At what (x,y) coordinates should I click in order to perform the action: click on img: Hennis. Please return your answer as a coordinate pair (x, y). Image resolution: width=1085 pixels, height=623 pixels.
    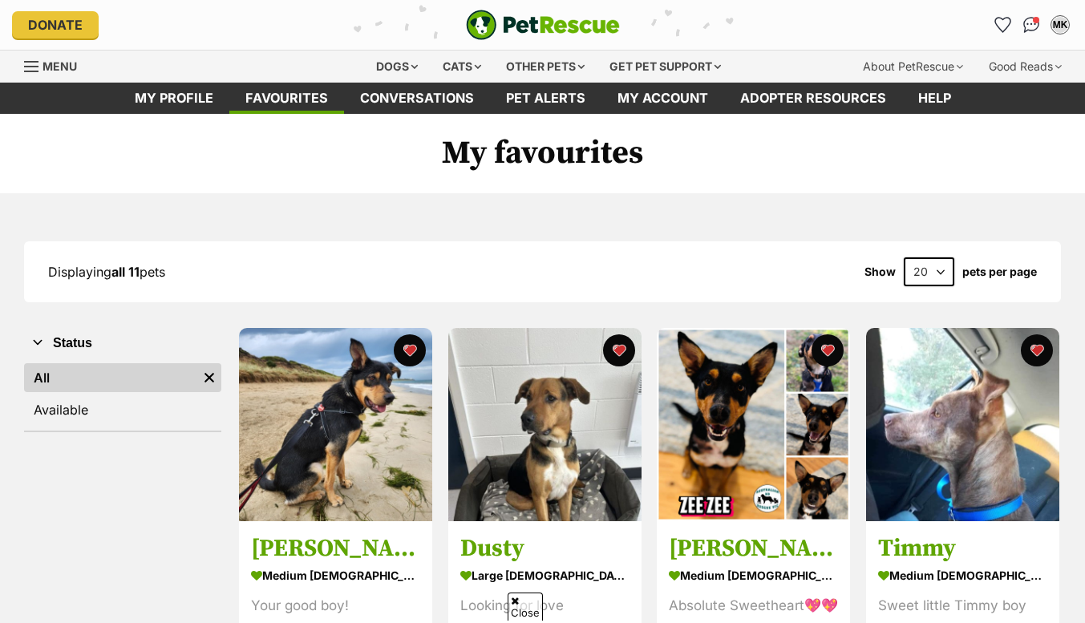
    Looking at the image, I should click on (335, 424).